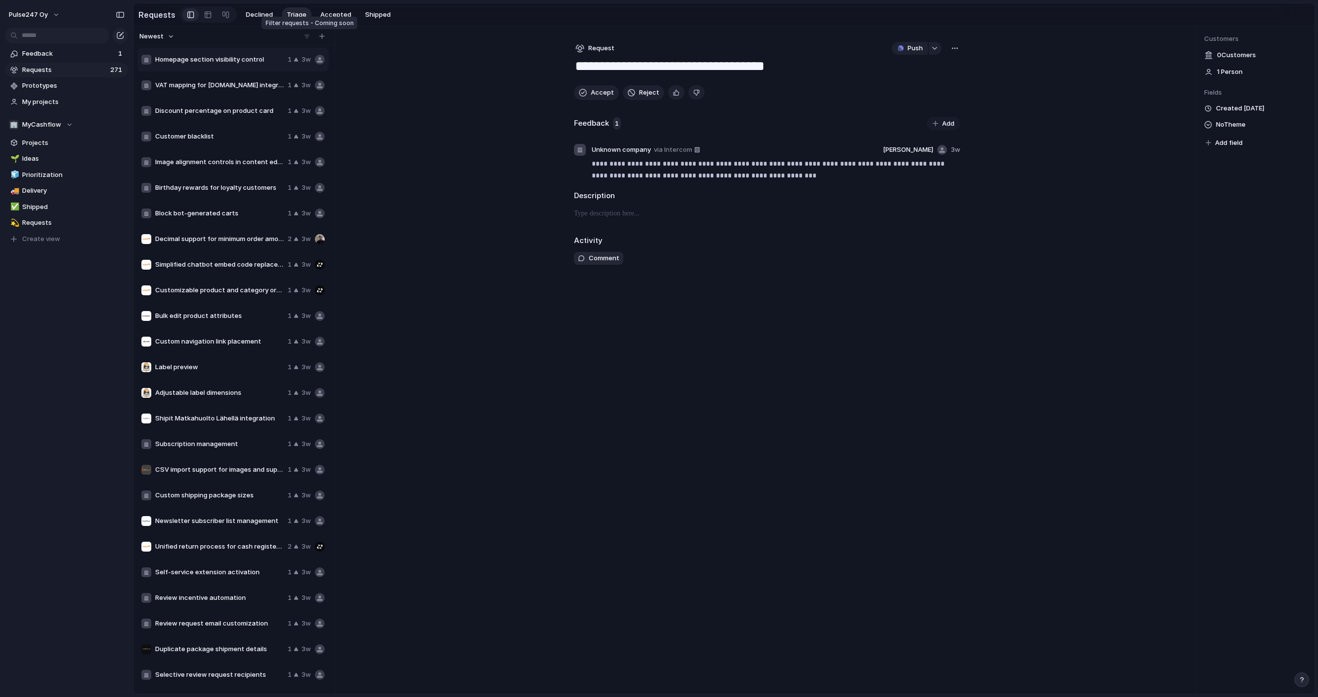  I want to click on a: 🧊Prioritization, so click(67, 175).